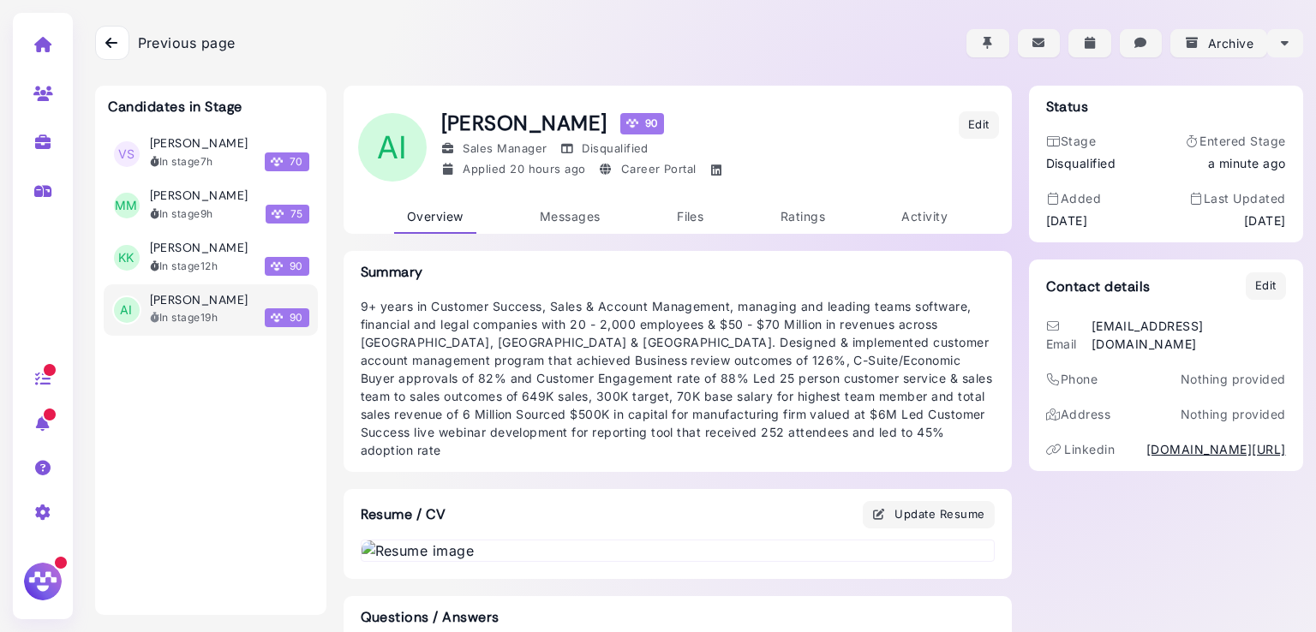 This screenshot has width=1316, height=632. I want to click on a: Files, so click(690, 217).